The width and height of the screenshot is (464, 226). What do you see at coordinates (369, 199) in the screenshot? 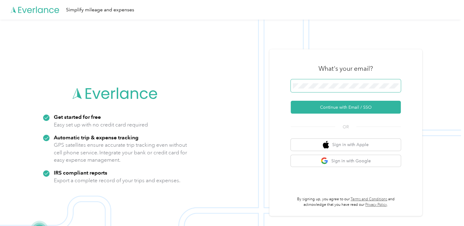
I see `a: Terms and Conditions` at bounding box center [369, 199].